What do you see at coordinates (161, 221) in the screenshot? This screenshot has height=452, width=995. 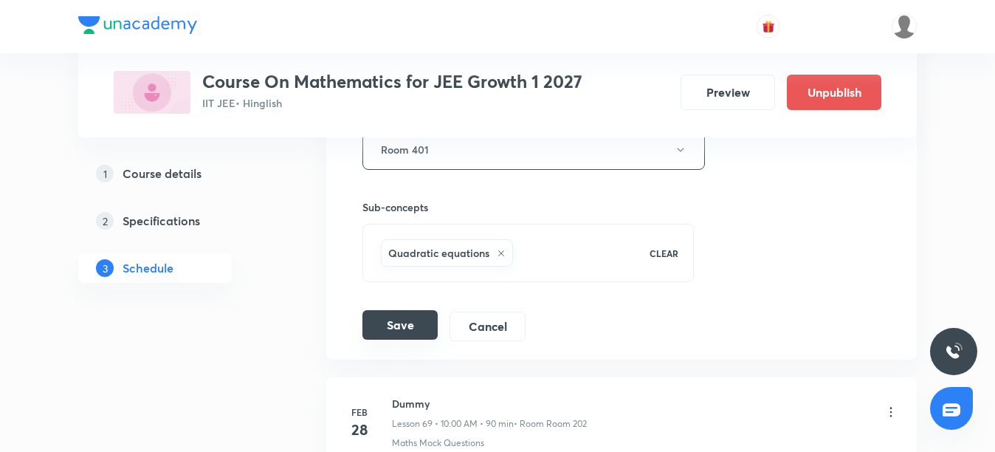 I see `h5: Specifications` at bounding box center [161, 221].